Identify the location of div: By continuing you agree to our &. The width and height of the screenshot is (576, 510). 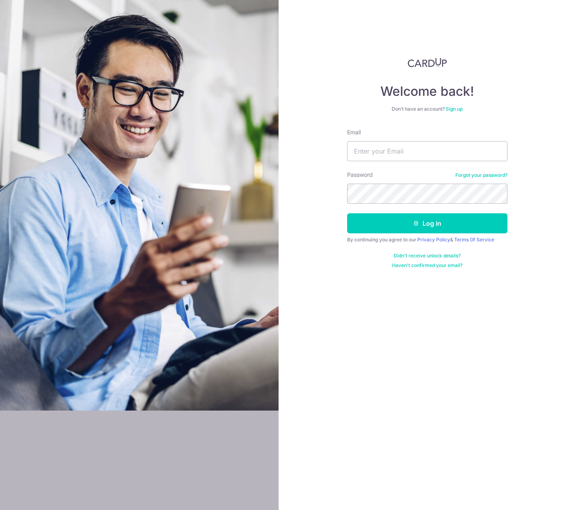
(427, 240).